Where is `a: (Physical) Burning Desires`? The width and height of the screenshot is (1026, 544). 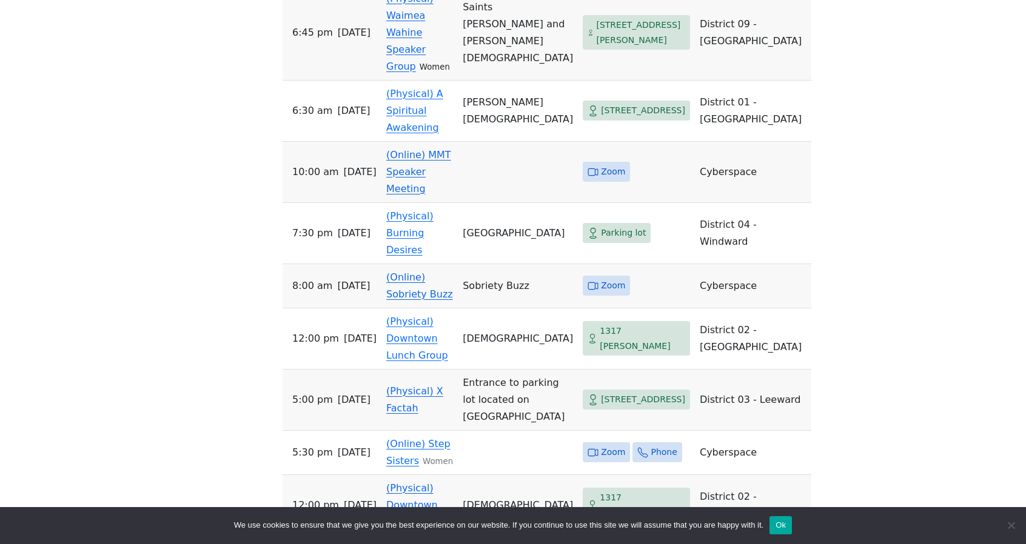
a: (Physical) Burning Desires is located at coordinates (410, 233).